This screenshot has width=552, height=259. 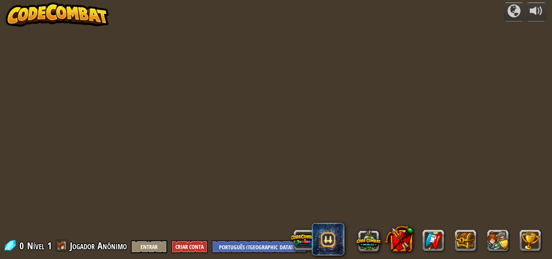 What do you see at coordinates (514, 12) in the screenshot?
I see `button: Campanhas` at bounding box center [514, 12].